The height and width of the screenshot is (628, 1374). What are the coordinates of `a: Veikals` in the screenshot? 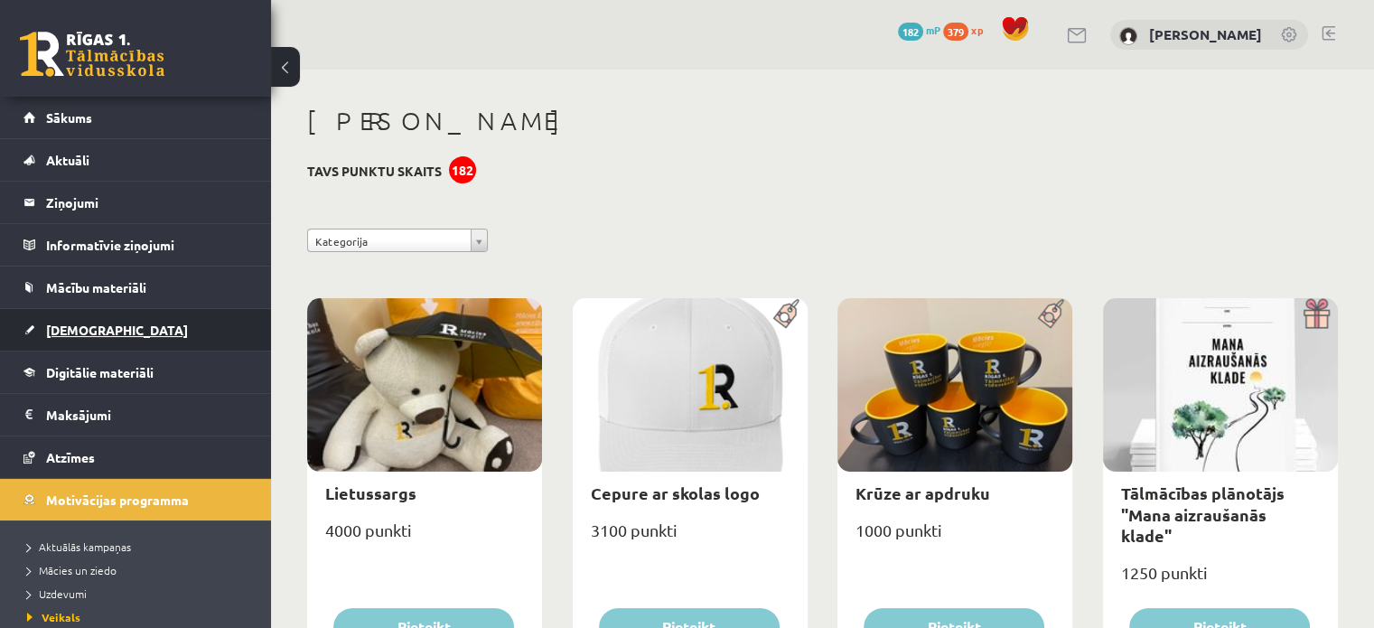 It's located at (140, 617).